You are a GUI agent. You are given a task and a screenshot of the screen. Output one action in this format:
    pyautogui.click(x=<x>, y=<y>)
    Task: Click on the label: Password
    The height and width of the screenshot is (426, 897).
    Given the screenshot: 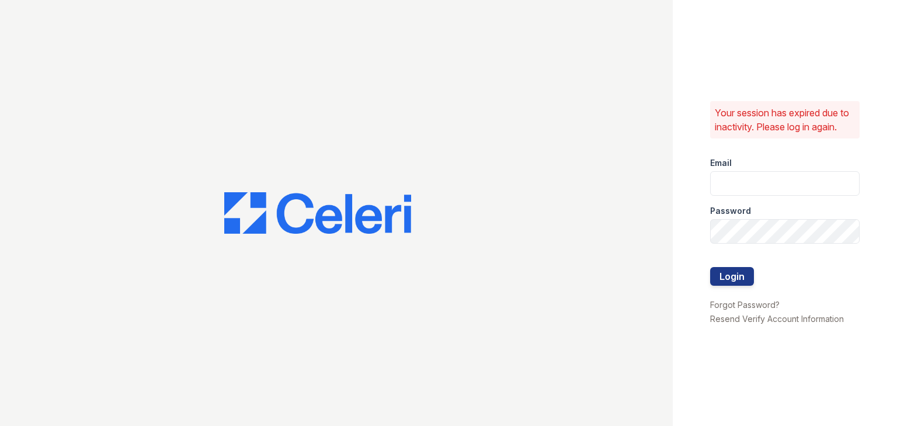 What is the action you would take?
    pyautogui.click(x=730, y=211)
    